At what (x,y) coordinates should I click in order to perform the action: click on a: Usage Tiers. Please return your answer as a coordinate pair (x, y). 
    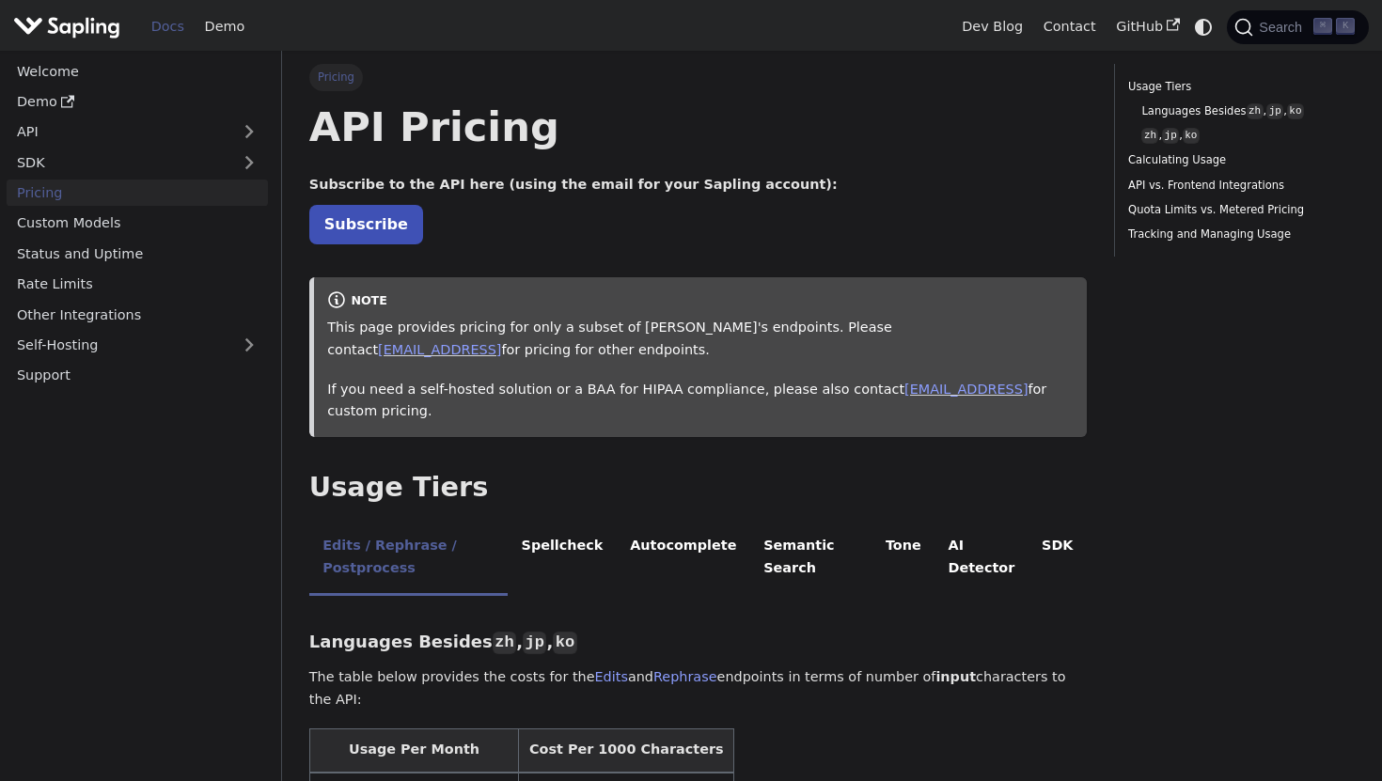
    Looking at the image, I should click on (1238, 86).